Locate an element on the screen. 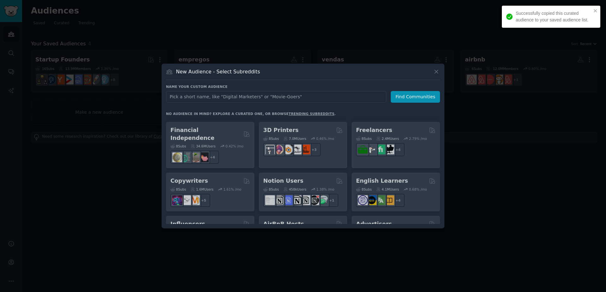 The image size is (606, 292). input: Pick a short name, like "Digital Marketers" or "Movie-Goers" is located at coordinates (276, 97).